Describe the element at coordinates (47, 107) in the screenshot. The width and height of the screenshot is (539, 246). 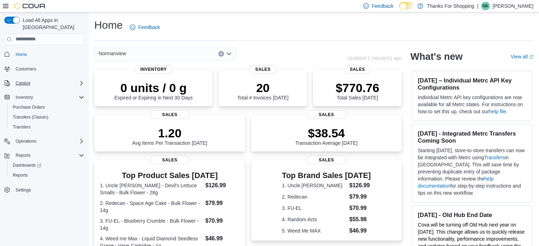
I see `button: Purchase Orders` at that location.